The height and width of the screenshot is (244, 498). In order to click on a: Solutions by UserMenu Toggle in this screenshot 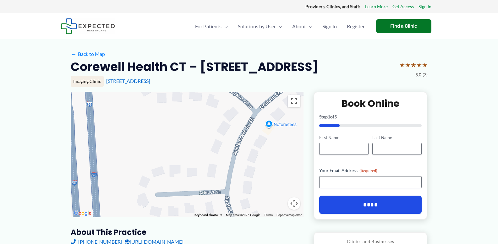, I will do `click(260, 26)`.